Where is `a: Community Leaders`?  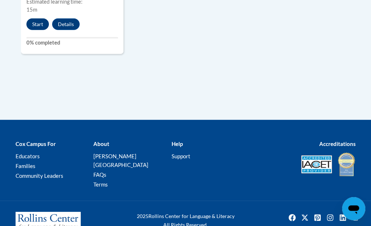
a: Community Leaders is located at coordinates (39, 175).